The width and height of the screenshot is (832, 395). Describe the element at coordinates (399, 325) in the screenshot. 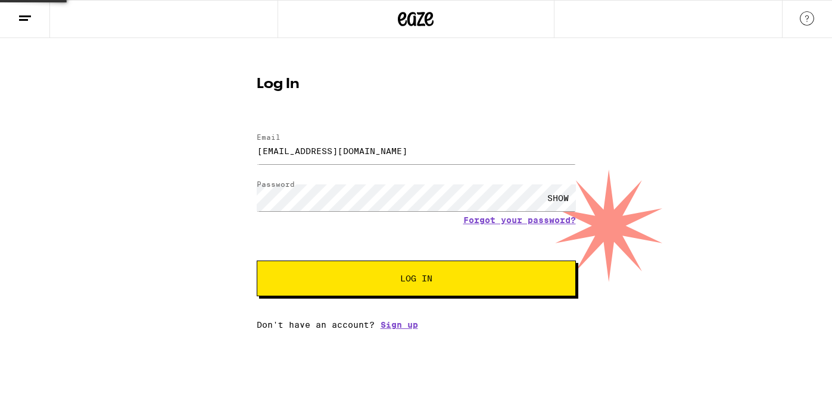

I see `a: Sign up` at that location.